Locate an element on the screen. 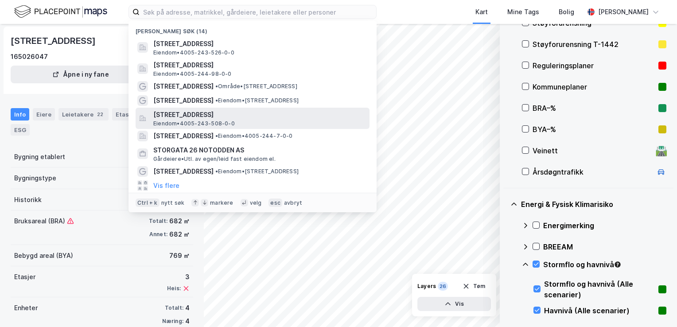  input: Søk på adresse, matrikkel, gårdeiere, leietakere eller personer is located at coordinates (258, 12).